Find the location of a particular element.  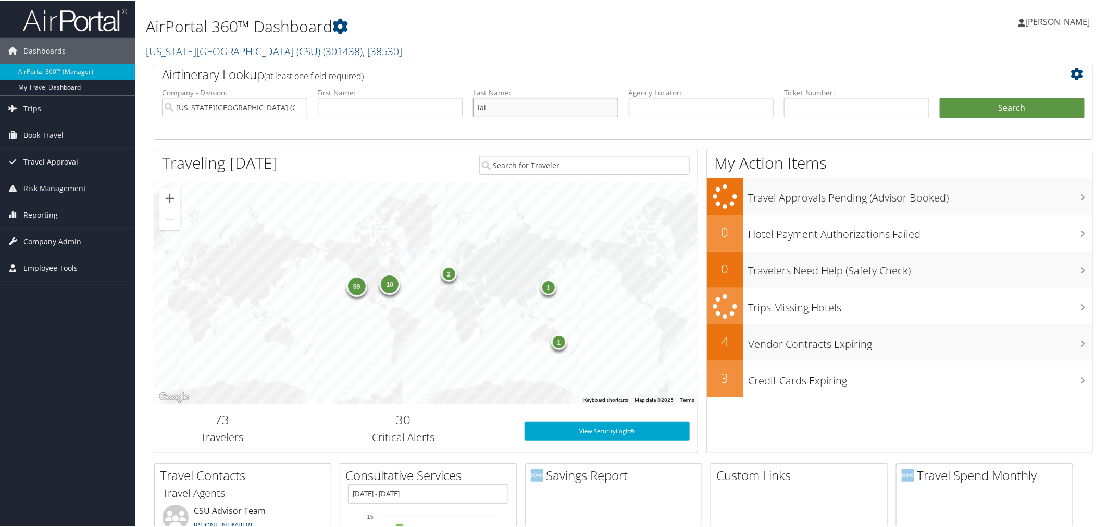

h3: Hotel Payment Authorizations Failed is located at coordinates (921, 231).